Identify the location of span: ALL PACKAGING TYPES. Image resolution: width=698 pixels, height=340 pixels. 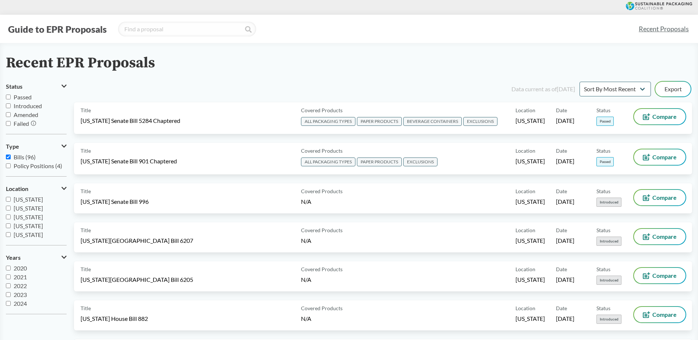
(328, 121).